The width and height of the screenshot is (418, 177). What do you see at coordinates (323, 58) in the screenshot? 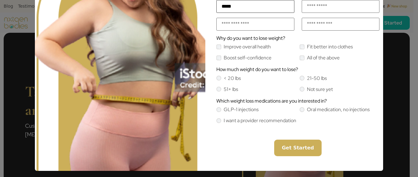
I see `label: All of the above` at bounding box center [323, 58].